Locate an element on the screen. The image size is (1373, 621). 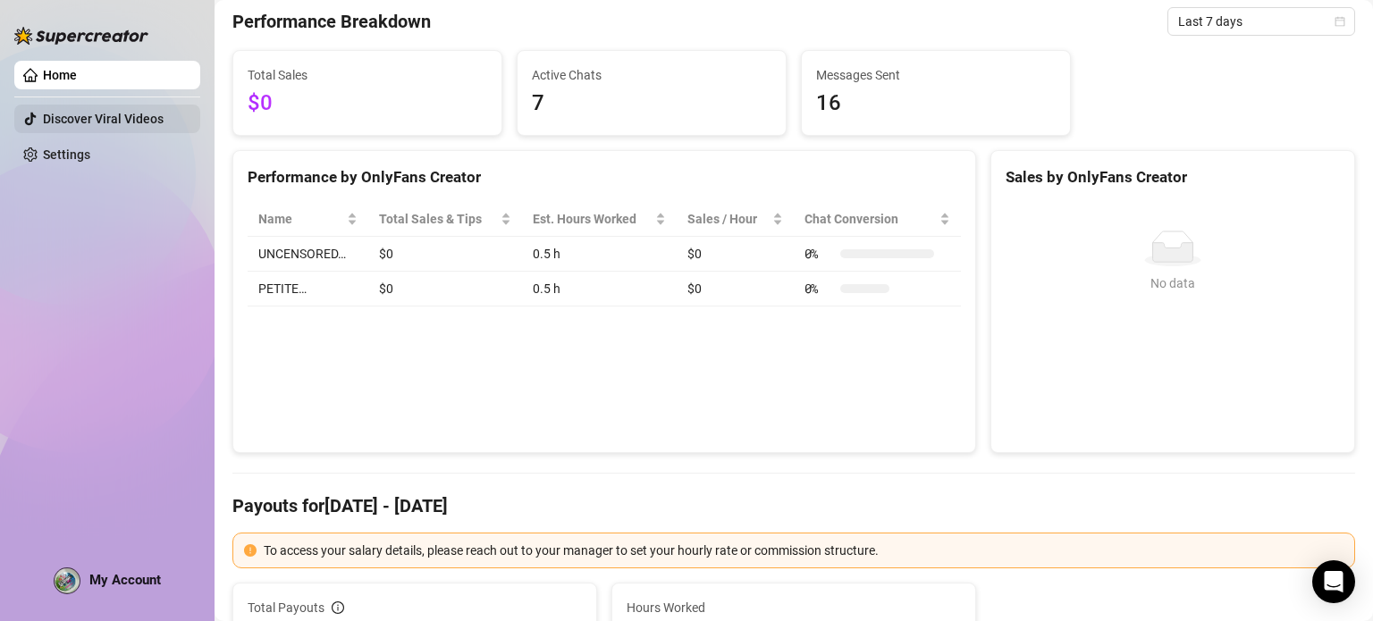
div: Est. Hours Worked is located at coordinates (592, 219).